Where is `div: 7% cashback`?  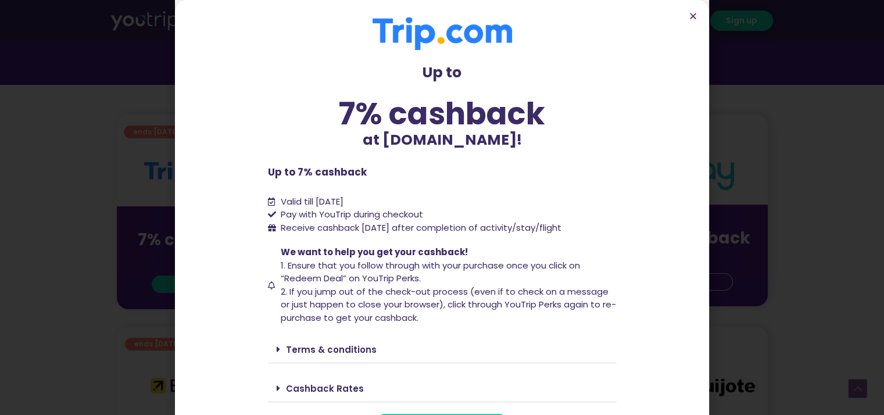 div: 7% cashback is located at coordinates (442, 113).